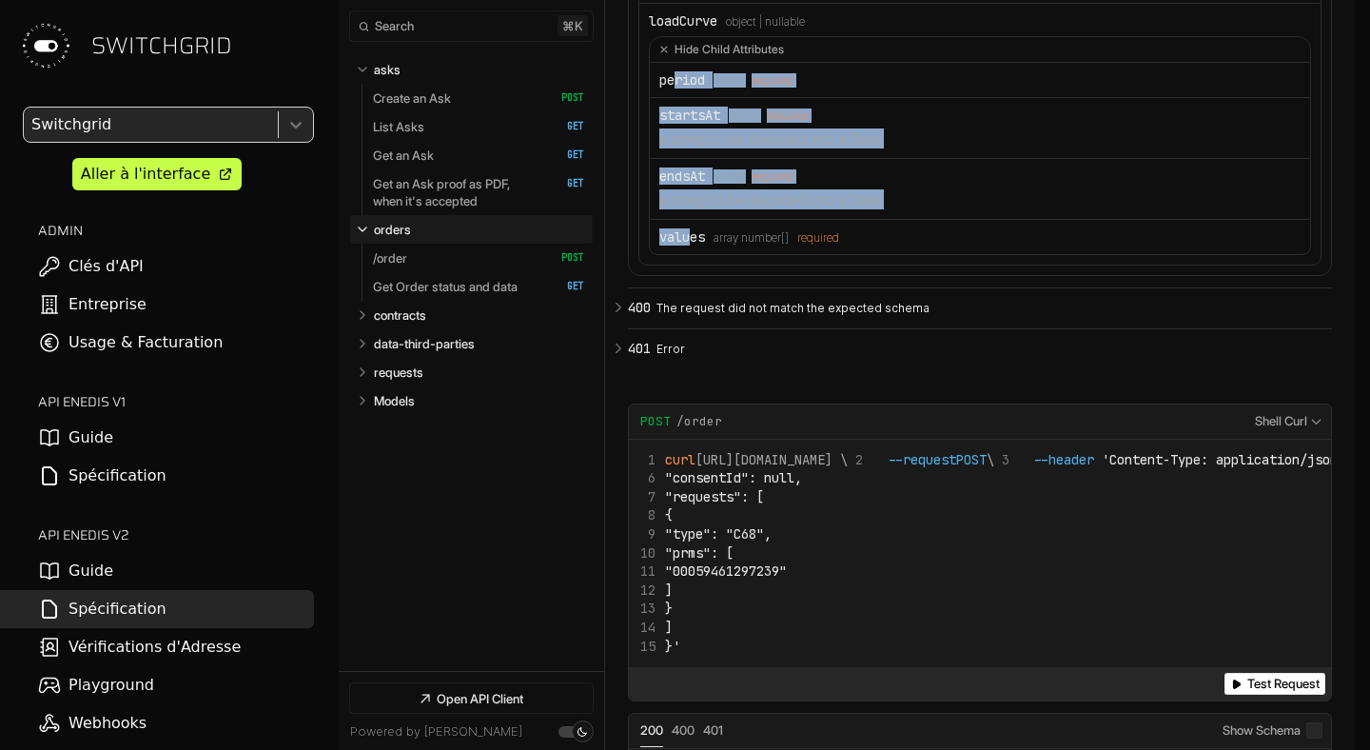 The image size is (1370, 750). What do you see at coordinates (937, 460) in the screenshot?
I see `span: --request` at bounding box center [937, 460].